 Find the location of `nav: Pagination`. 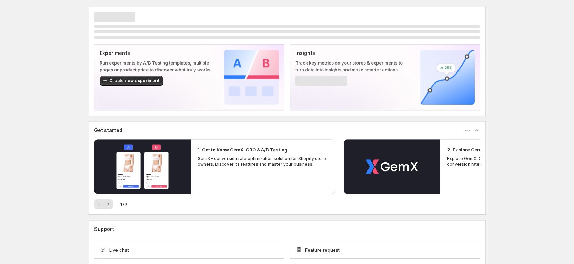

nav: Pagination is located at coordinates (104, 204).